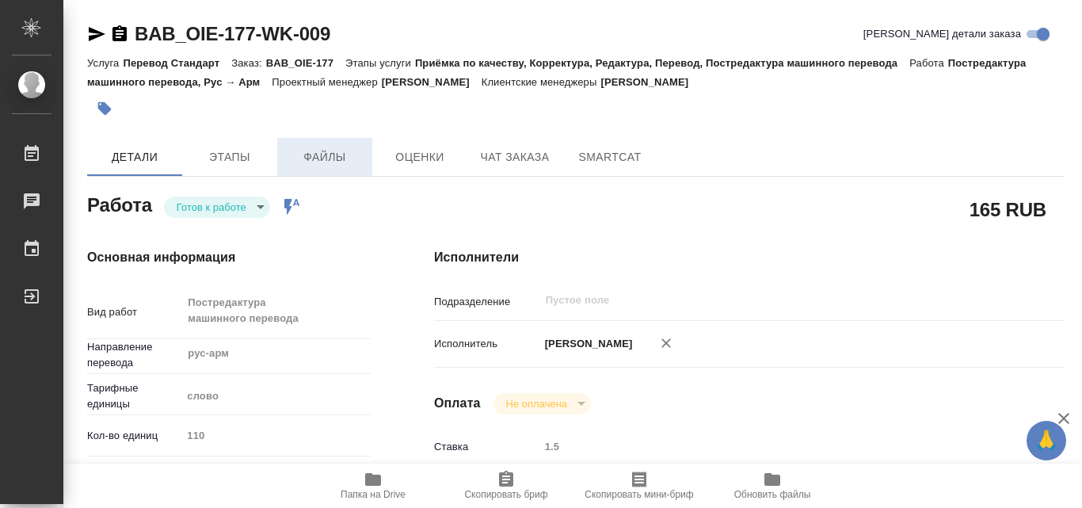 The width and height of the screenshot is (1082, 508). Describe the element at coordinates (232, 33) in the screenshot. I see `a: BAB_OIE-177-WK-009` at that location.